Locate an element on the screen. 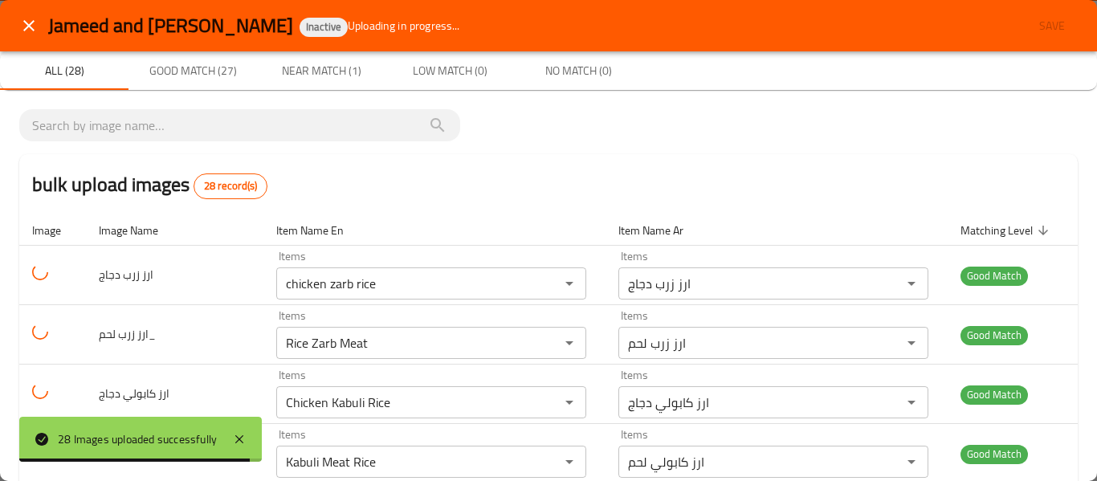 This screenshot has height=481, width=1097. span: ارز كابولي دجاج is located at coordinates (134, 393).